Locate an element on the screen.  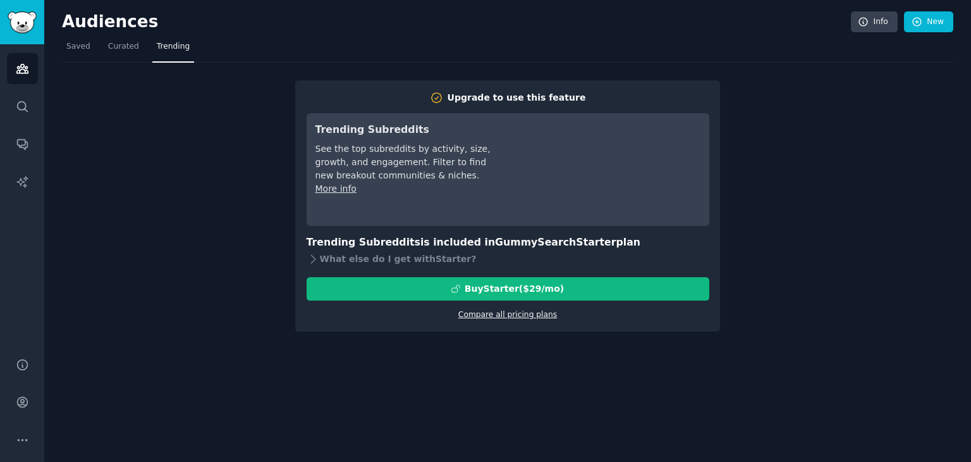
h3: Trending Subreddits is located at coordinates (404, 130).